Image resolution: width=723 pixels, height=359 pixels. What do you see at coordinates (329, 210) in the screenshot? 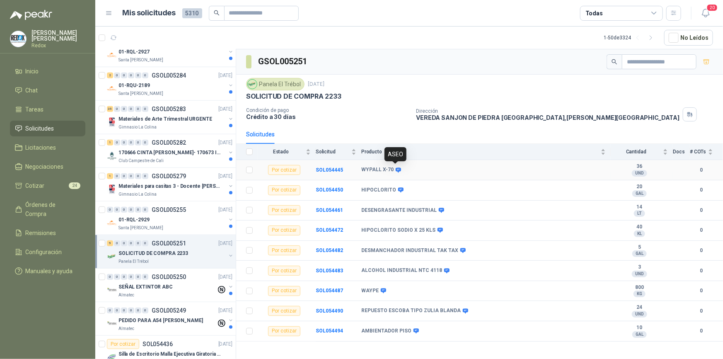
I see `b: SOL054461` at bounding box center [329, 210].